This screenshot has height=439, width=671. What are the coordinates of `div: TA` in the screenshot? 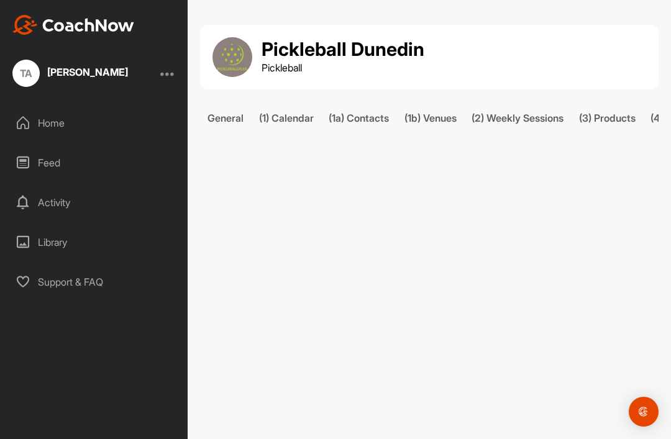 It's located at (26, 73).